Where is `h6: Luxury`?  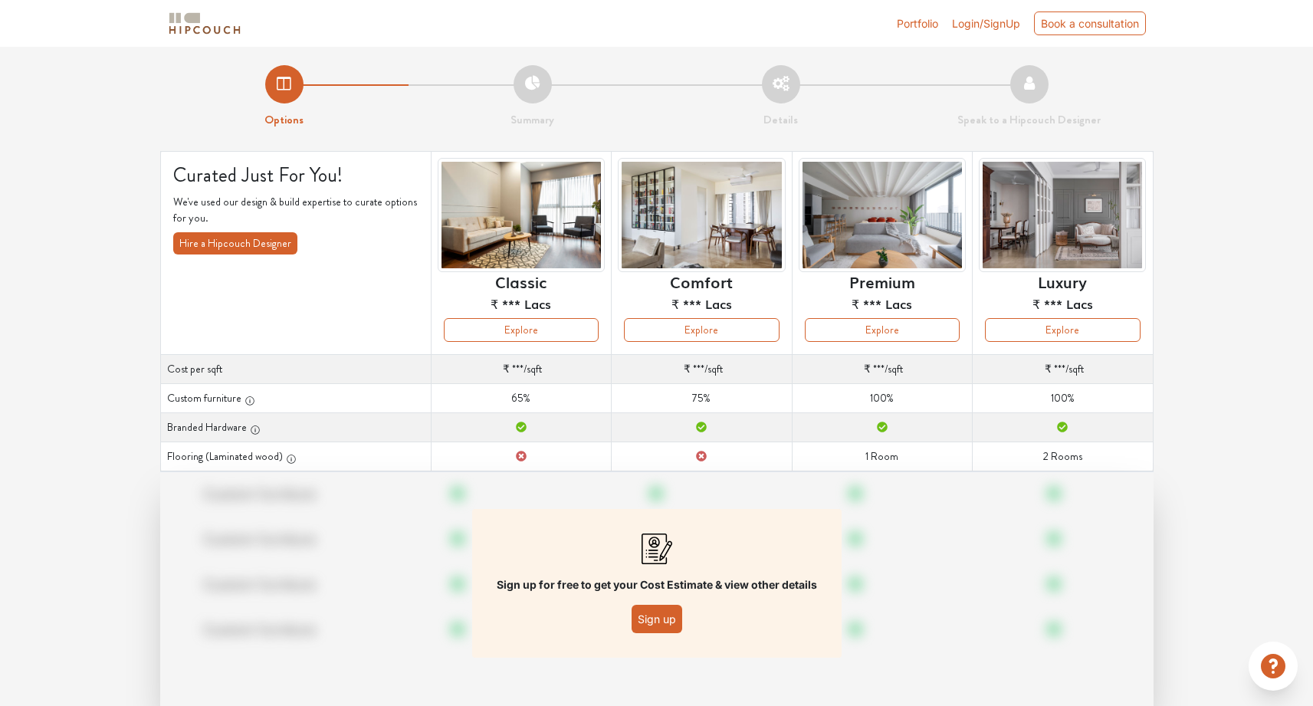
h6: Luxury is located at coordinates (1062, 281).